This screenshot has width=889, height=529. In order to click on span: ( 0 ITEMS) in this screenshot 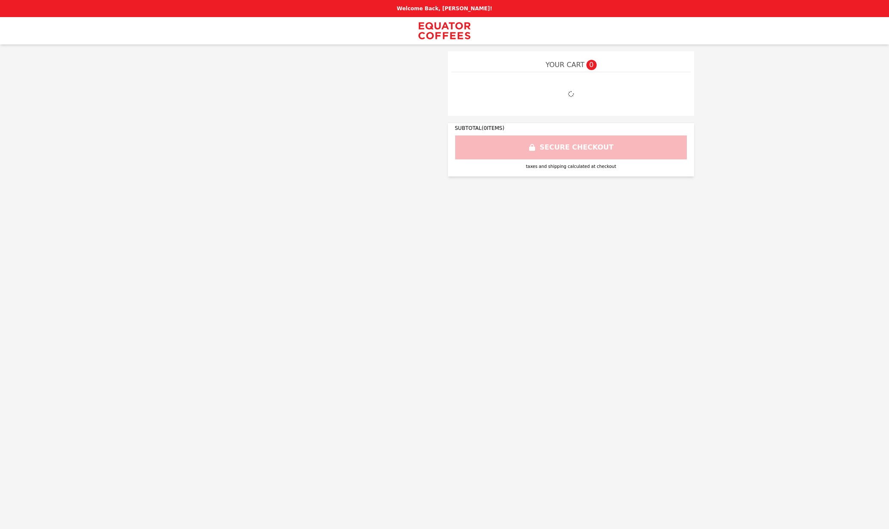, I will do `click(493, 128)`.